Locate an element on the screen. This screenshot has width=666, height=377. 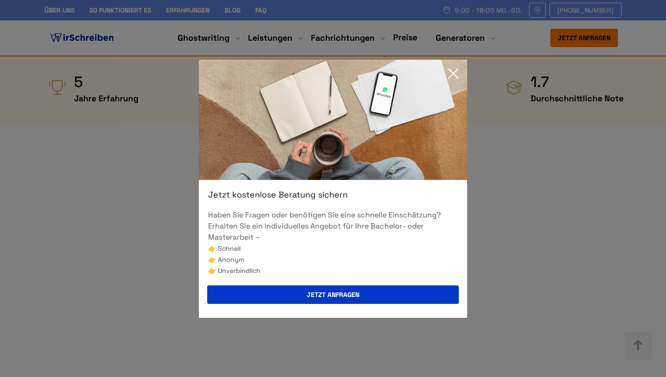
p: Haben Sie Fragen oder benötigen Sie eine schnelle Einschätzung? Erhalten Sie ein individuelles An... is located at coordinates (333, 226).